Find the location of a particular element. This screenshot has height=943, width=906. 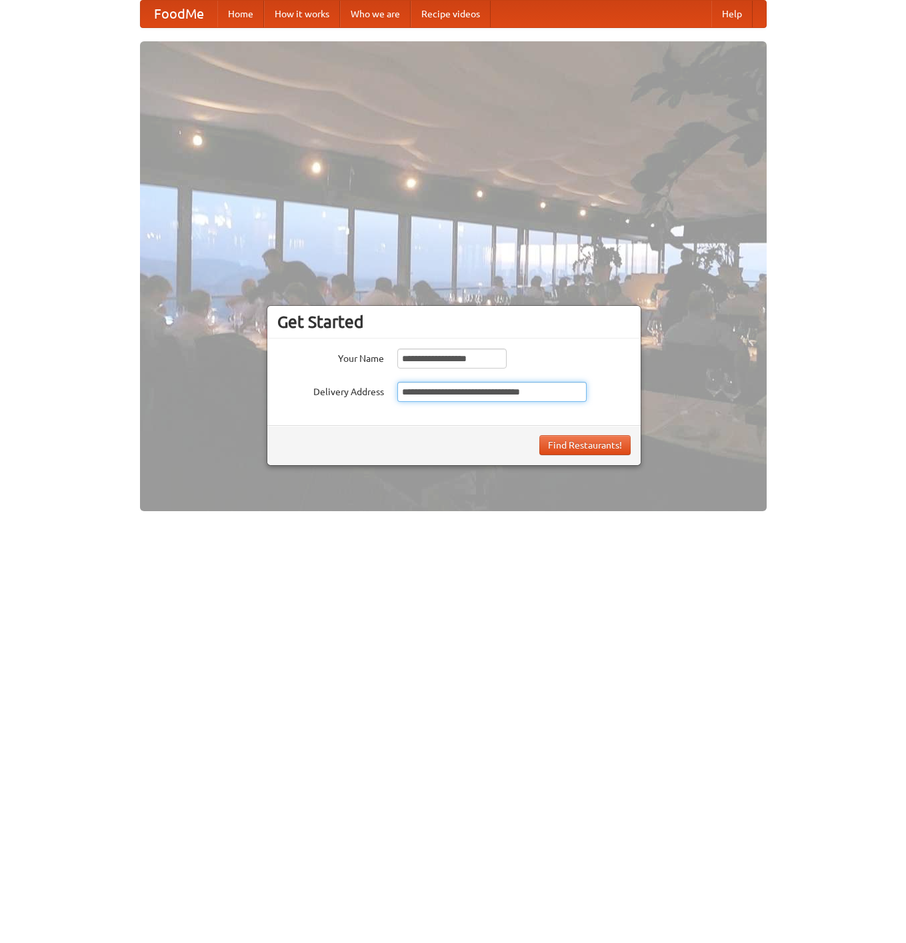

a: Home is located at coordinates (241, 14).